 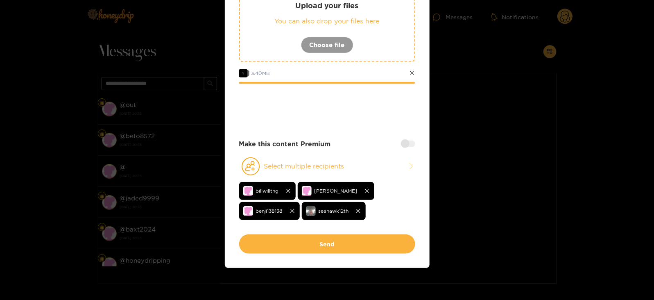 I want to click on img: 8a4e8-img_3262.jpeg, so click(x=311, y=211).